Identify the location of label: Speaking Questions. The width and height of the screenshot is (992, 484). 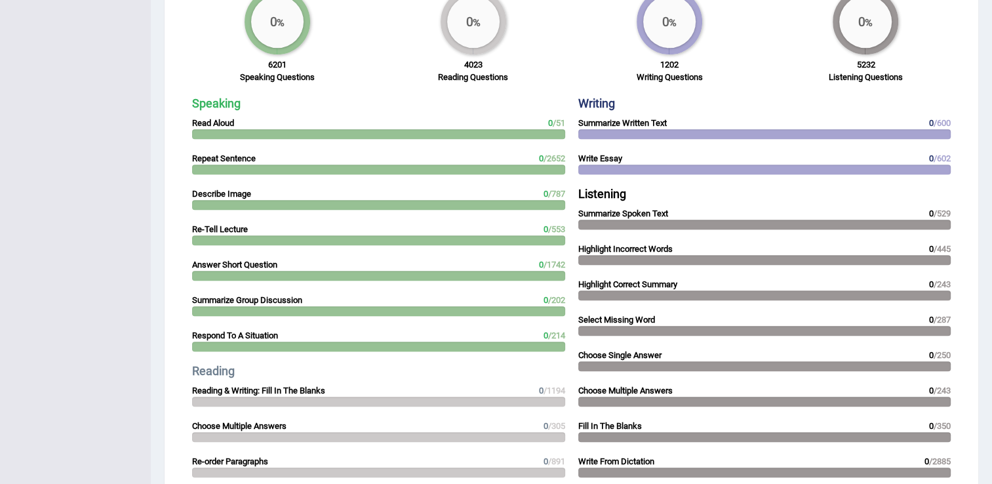
(277, 77).